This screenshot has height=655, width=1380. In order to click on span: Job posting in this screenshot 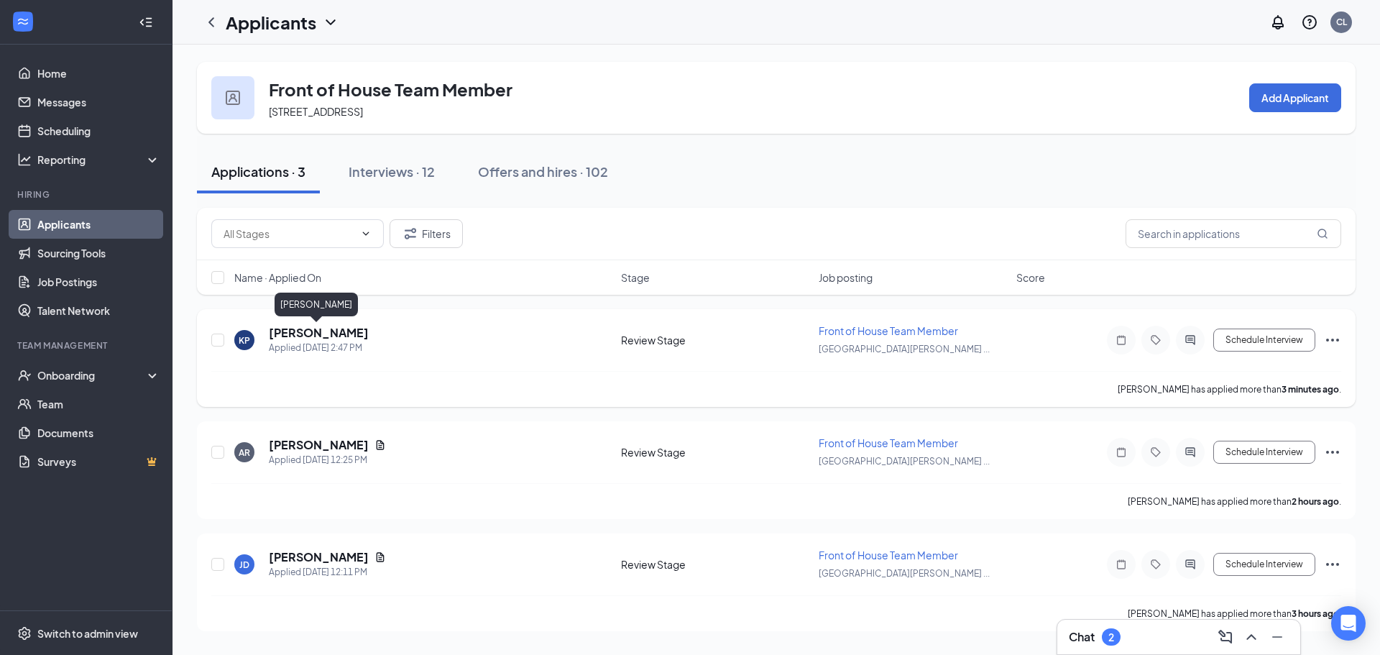, I will do `click(845, 277)`.